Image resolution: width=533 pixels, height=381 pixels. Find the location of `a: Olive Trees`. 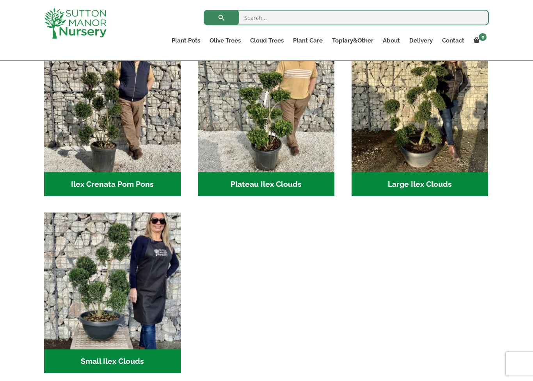

a: Olive Trees is located at coordinates (225, 41).